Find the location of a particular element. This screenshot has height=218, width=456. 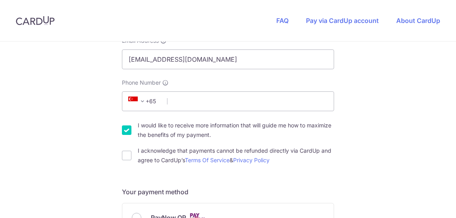

h5: Your payment method is located at coordinates (228, 192).